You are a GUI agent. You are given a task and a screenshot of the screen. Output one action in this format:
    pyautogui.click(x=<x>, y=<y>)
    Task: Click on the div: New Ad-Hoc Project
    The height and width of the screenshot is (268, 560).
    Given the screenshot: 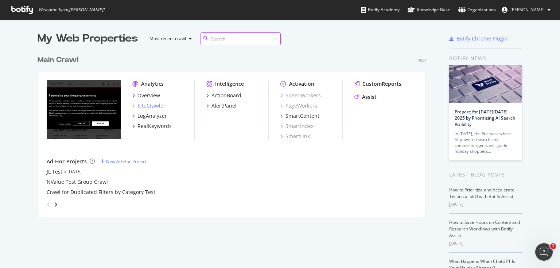 What is the action you would take?
    pyautogui.click(x=126, y=161)
    